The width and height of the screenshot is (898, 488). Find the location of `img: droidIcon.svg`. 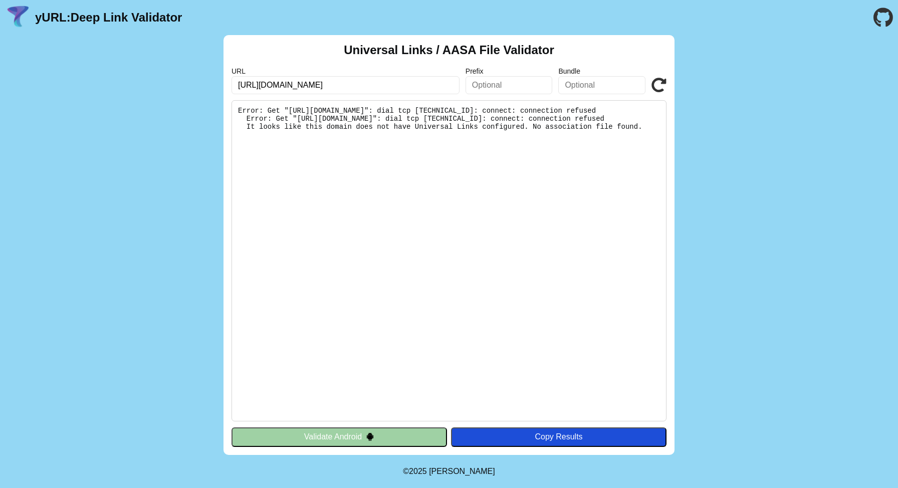

img: droidIcon.svg is located at coordinates (370, 436).